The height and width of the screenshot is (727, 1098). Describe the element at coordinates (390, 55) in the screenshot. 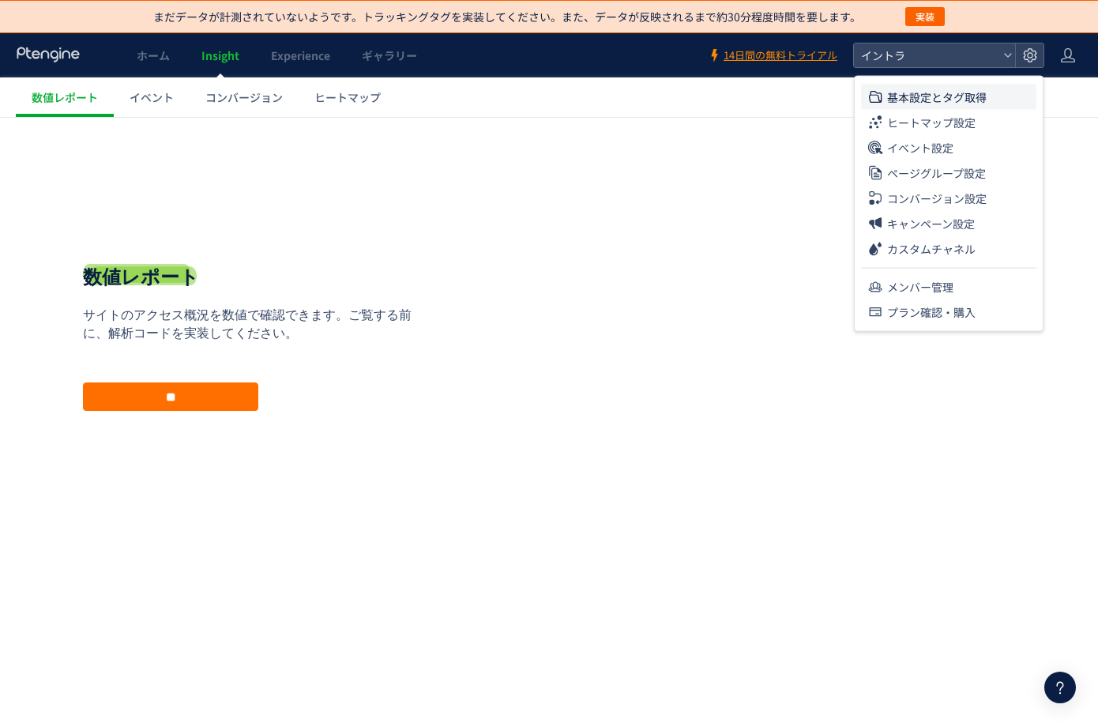

I see `span: ギャラリー` at that location.